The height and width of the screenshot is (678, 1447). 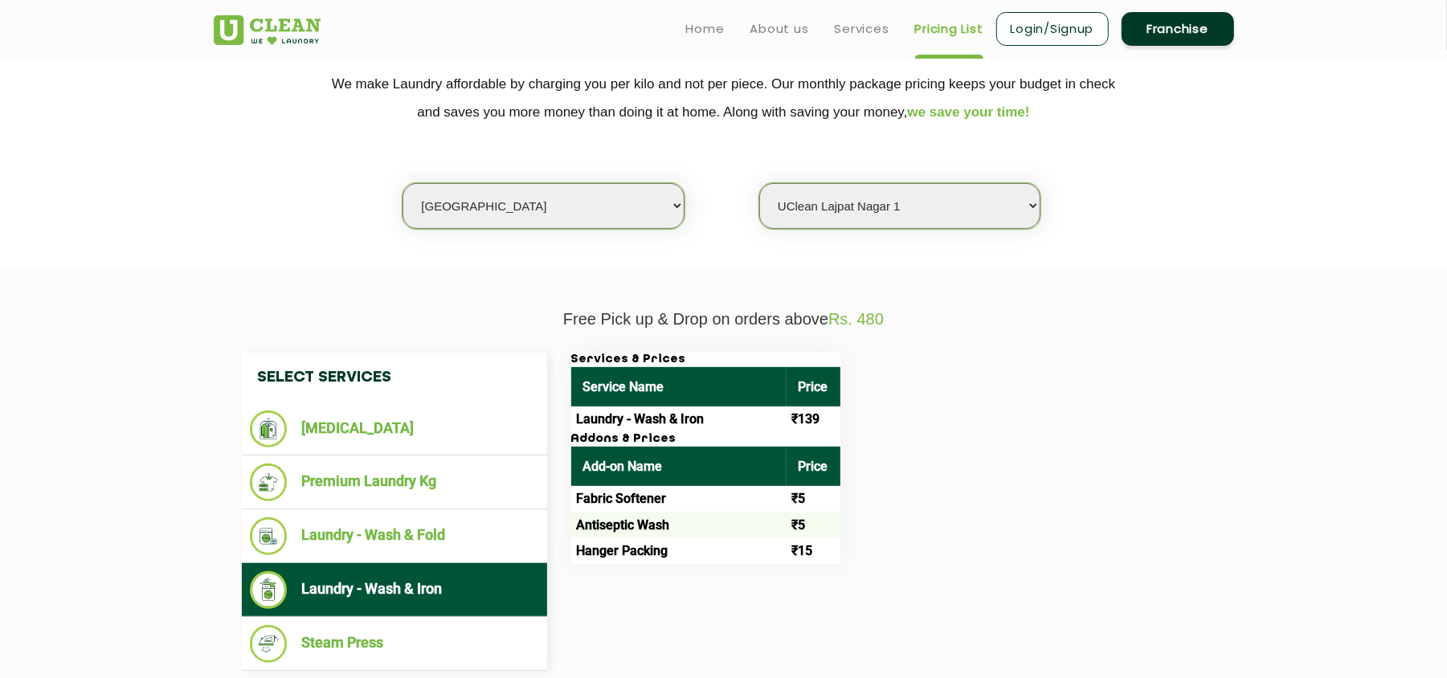 What do you see at coordinates (679, 550) in the screenshot?
I see `td: Hanger Packing` at bounding box center [679, 550].